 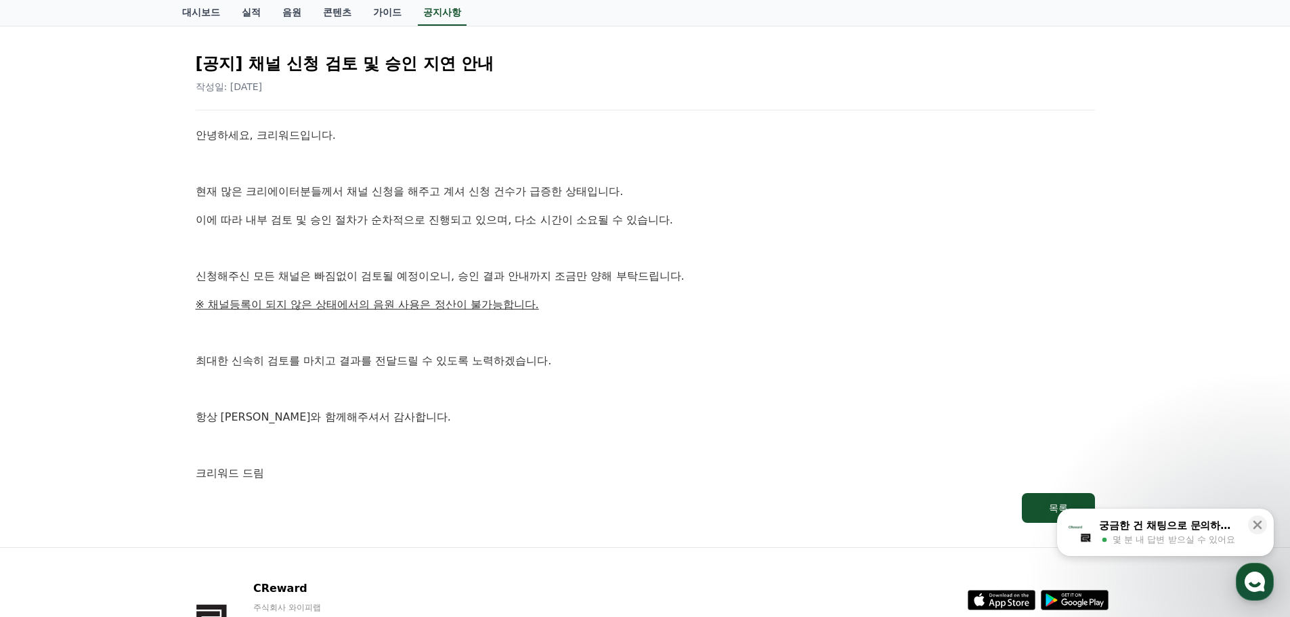 I want to click on div: 목록, so click(x=1058, y=508).